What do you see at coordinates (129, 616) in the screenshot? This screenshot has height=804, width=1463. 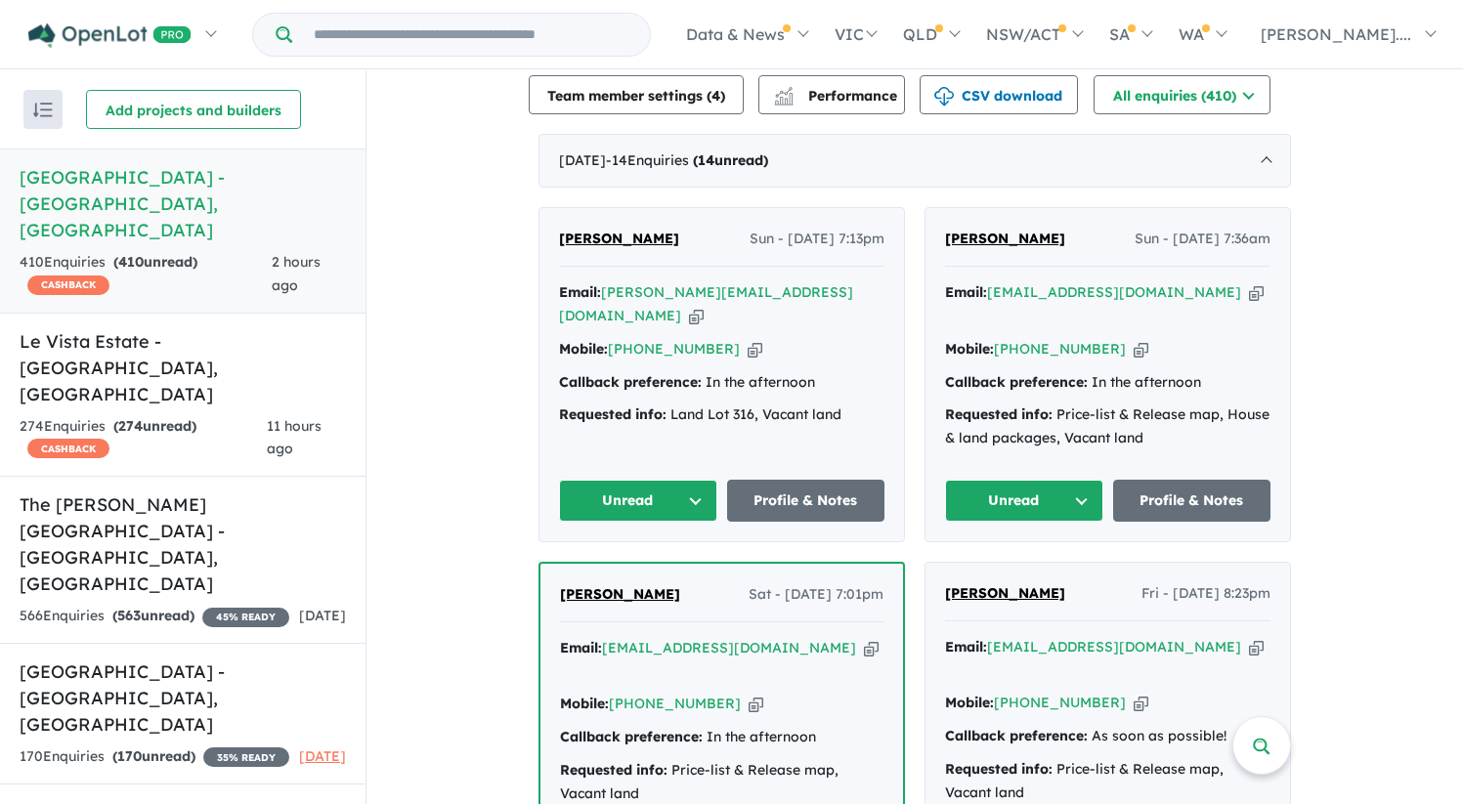 I see `span: 563` at bounding box center [129, 616].